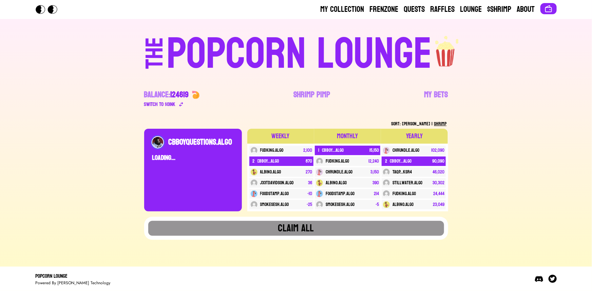 This screenshot has width=592, height=291. Describe the element at coordinates (526, 9) in the screenshot. I see `a: About` at that location.